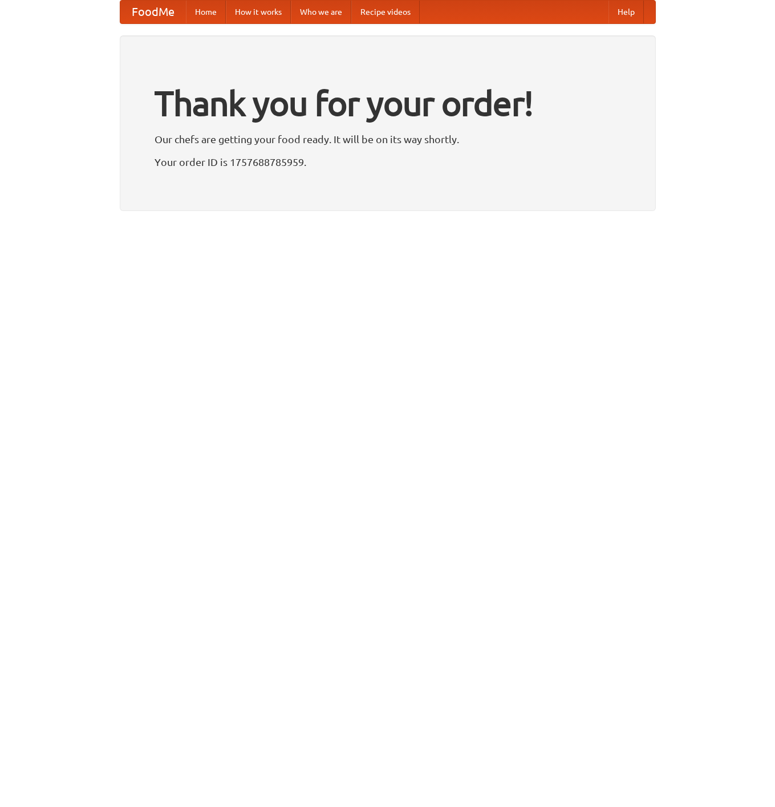  Describe the element at coordinates (258, 12) in the screenshot. I see `a: How it works` at that location.